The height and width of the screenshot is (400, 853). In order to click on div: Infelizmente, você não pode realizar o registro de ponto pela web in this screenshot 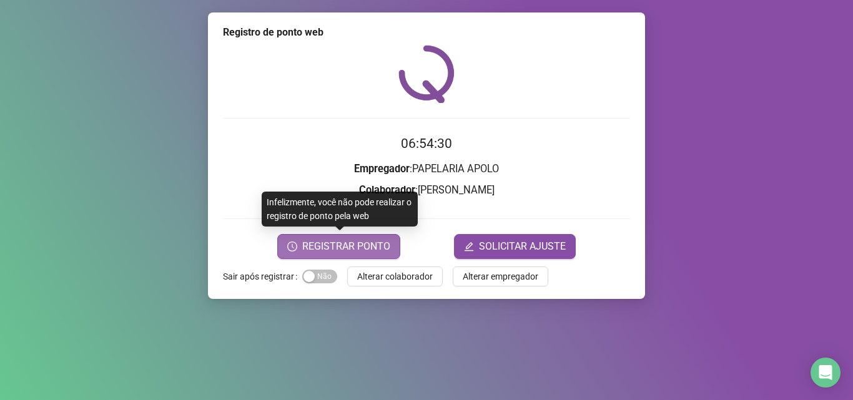, I will do `click(340, 209)`.